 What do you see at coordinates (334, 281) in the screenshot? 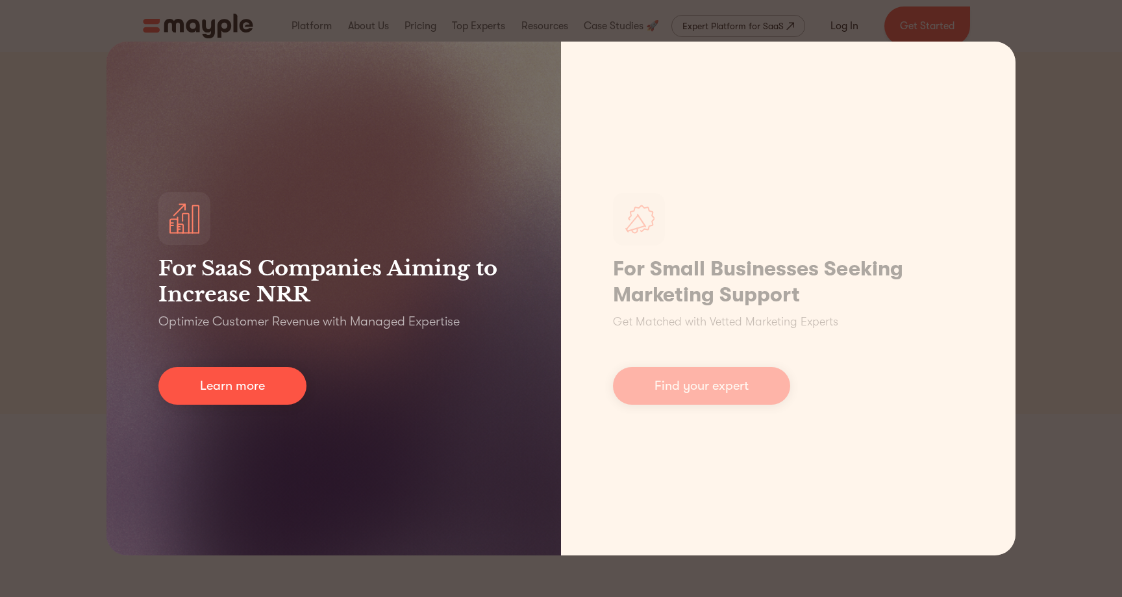
I see `h3: For SaaS Companies Aiming to Increase NRR` at bounding box center [334, 281].